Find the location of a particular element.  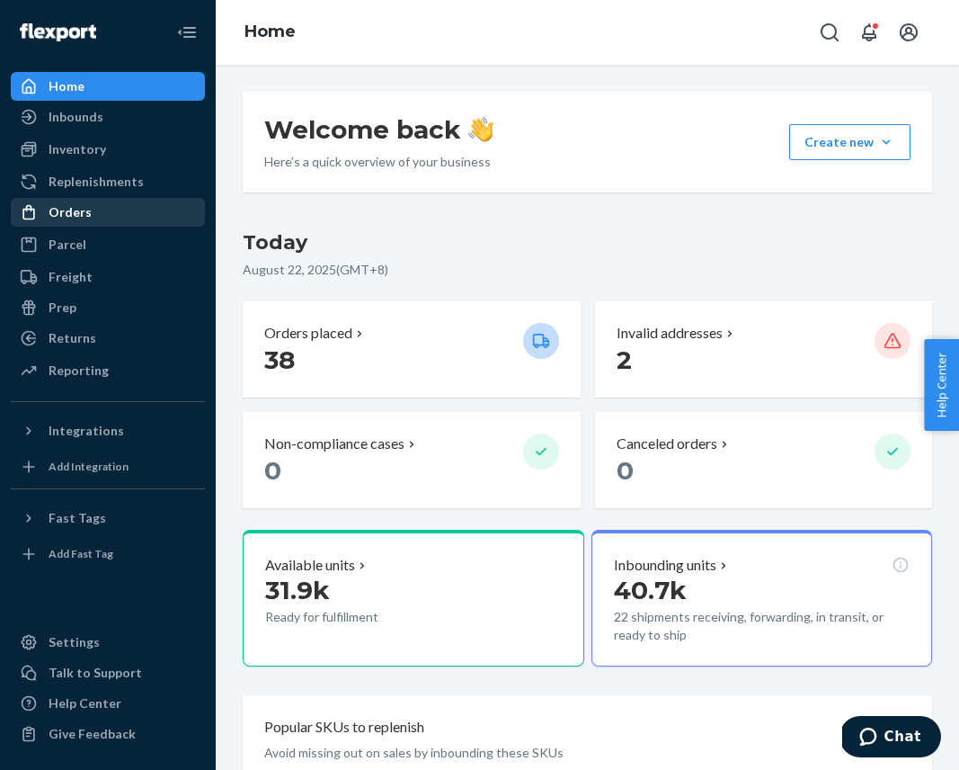

div: Fast Tags is located at coordinates (77, 518).